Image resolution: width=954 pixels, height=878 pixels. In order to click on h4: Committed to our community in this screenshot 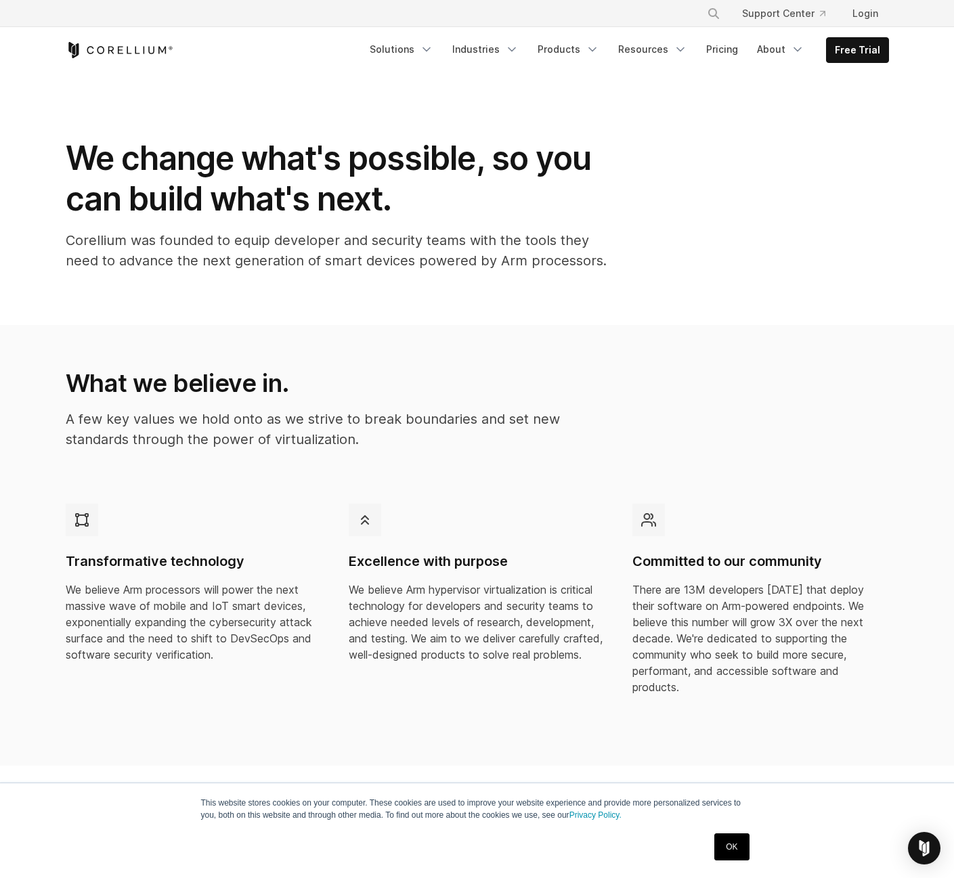, I will do `click(761, 561)`.